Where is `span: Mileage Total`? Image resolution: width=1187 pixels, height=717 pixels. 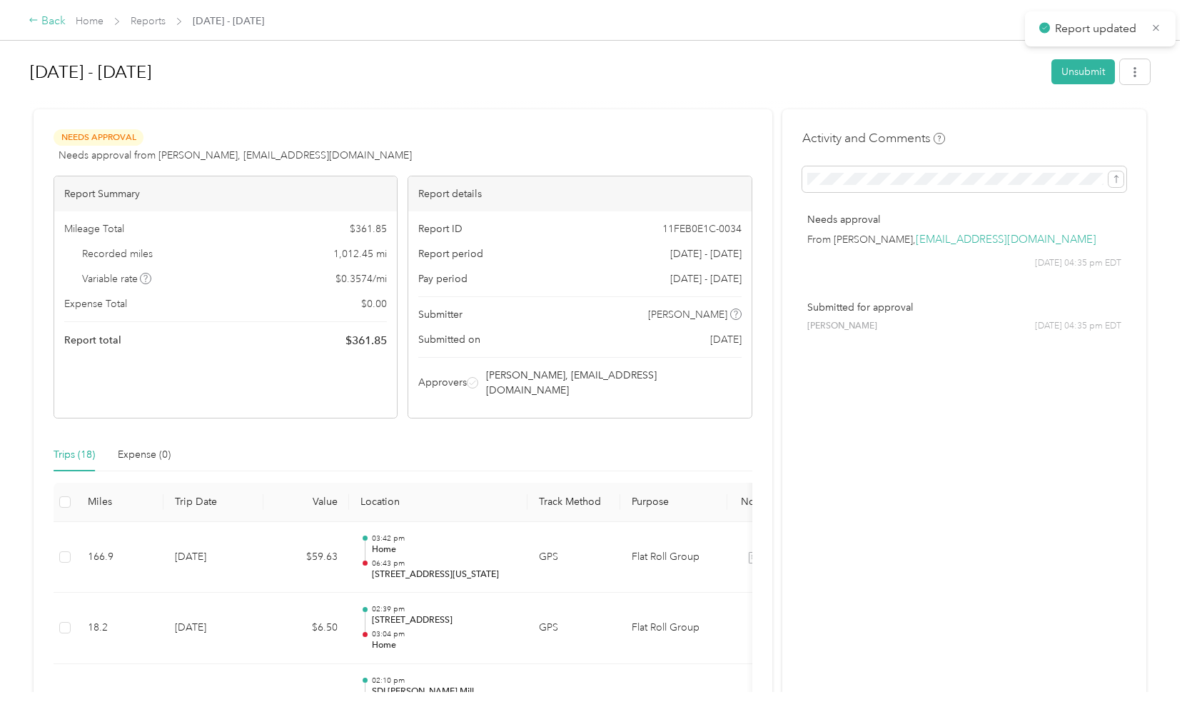
span: Mileage Total is located at coordinates (94, 228).